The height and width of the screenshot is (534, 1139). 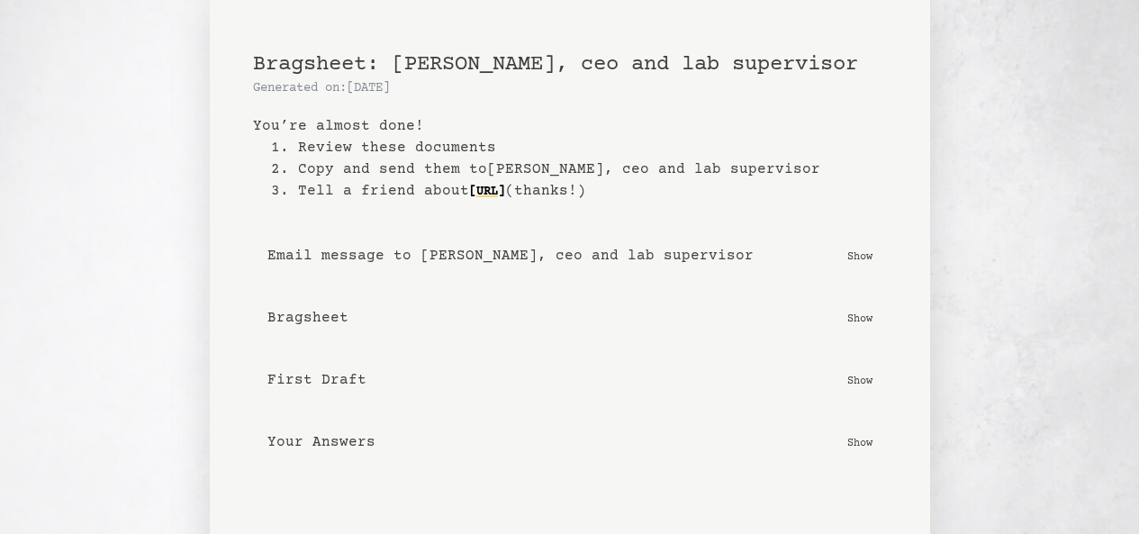 What do you see at coordinates (321, 442) in the screenshot?
I see `b: Your Answers` at bounding box center [321, 442].